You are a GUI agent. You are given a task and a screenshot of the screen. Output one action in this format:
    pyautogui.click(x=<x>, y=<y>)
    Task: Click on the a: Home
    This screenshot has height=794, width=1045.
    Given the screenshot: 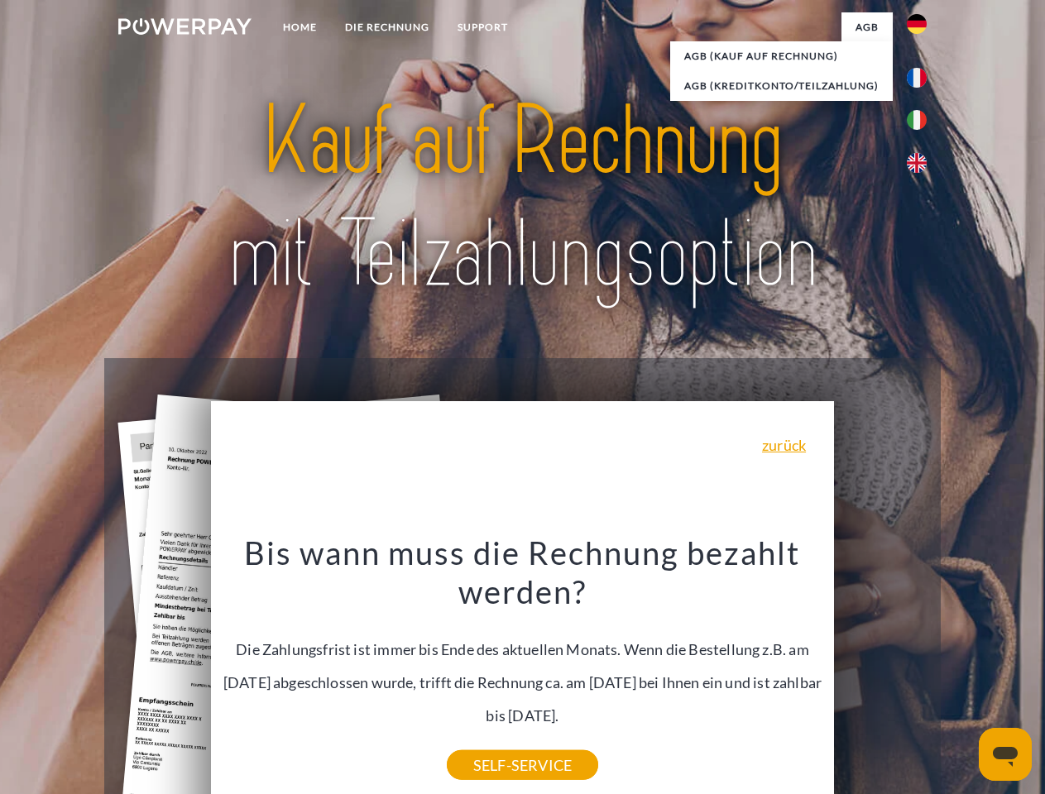 What is the action you would take?
    pyautogui.click(x=299, y=27)
    